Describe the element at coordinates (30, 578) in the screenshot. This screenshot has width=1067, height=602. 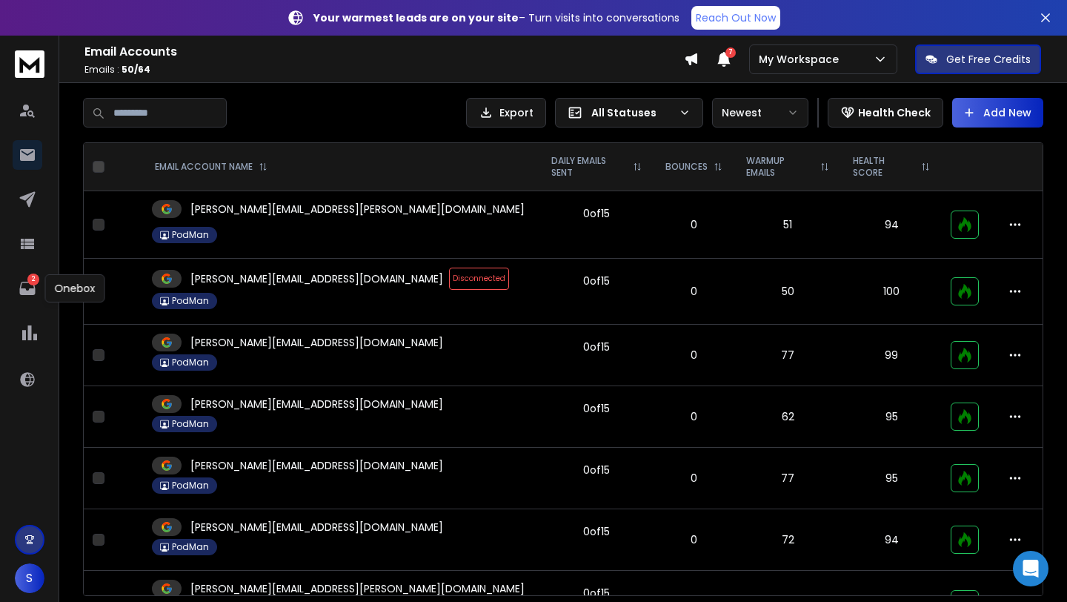
I see `span: S` at that location.